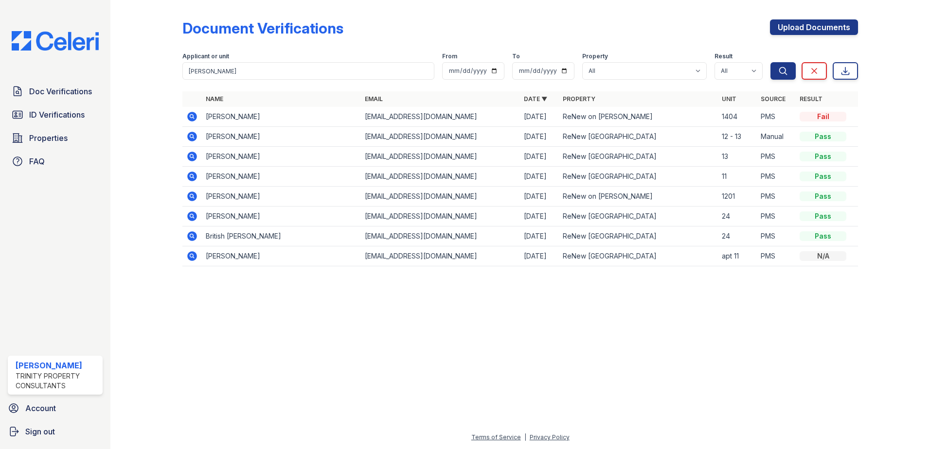 This screenshot has height=449, width=930. I want to click on a: Source, so click(773, 99).